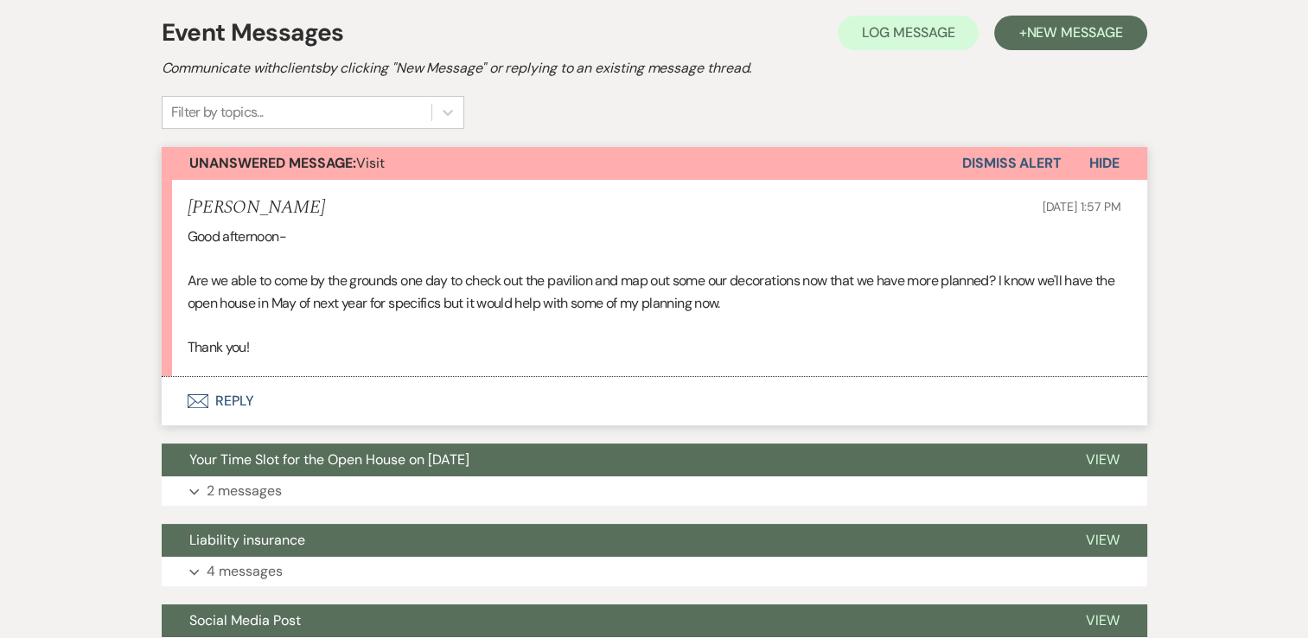 The width and height of the screenshot is (1308, 638). What do you see at coordinates (247, 540) in the screenshot?
I see `span: Liability insurance` at bounding box center [247, 540].